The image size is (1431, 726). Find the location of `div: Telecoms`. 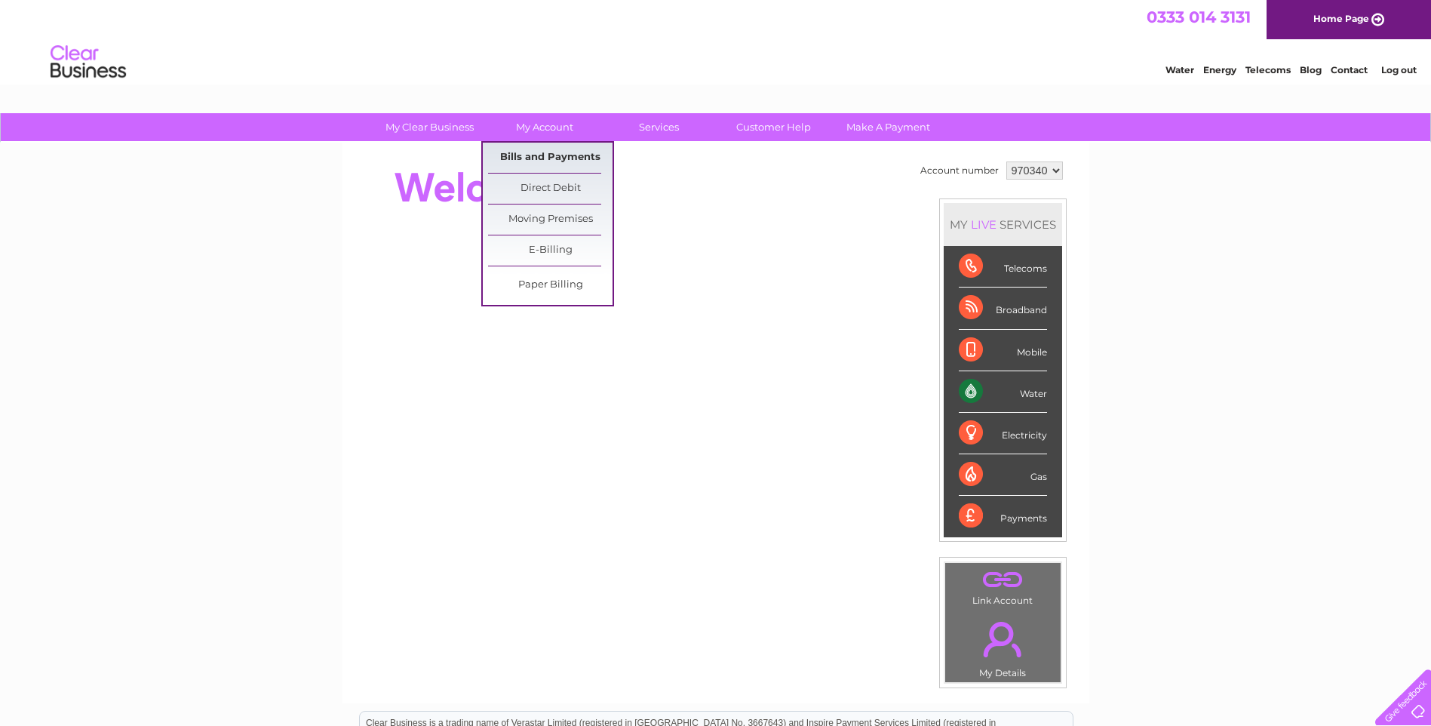

div: Telecoms is located at coordinates (1003, 266).